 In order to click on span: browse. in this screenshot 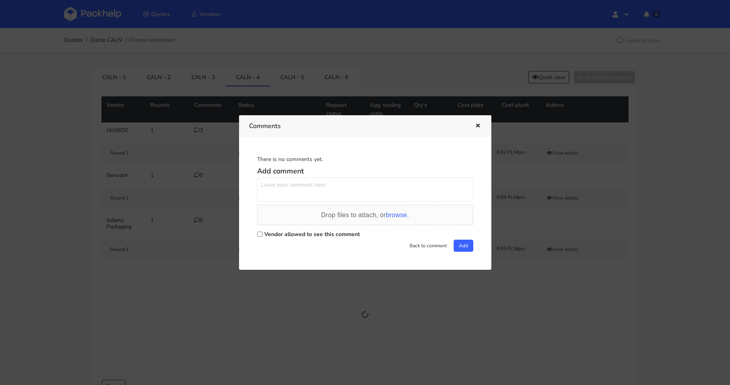, I will do `click(397, 215)`.